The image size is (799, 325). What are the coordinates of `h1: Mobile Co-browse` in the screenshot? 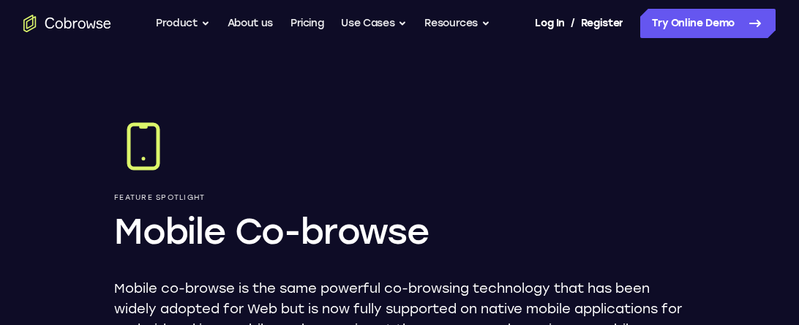 It's located at (399, 231).